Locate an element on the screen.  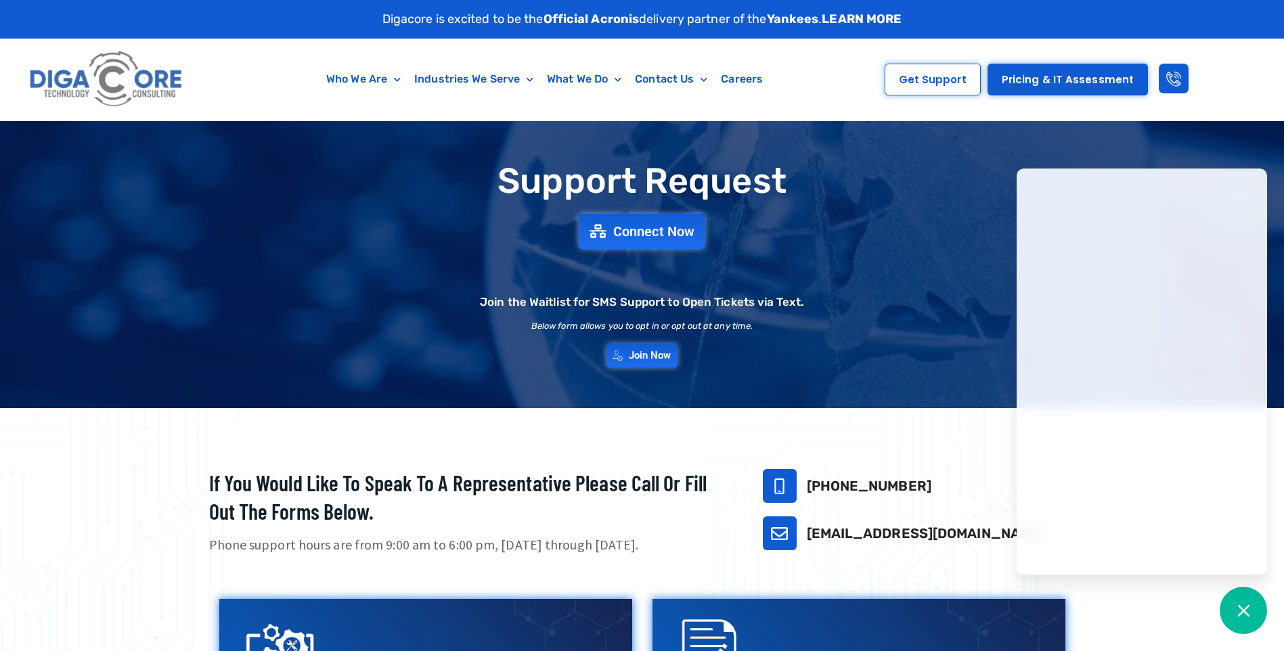
span: Join Now is located at coordinates (650, 355).